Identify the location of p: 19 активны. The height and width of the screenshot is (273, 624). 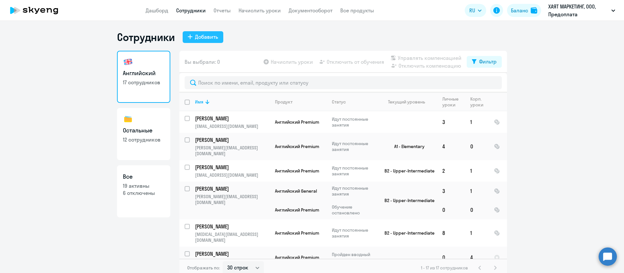
(144, 186).